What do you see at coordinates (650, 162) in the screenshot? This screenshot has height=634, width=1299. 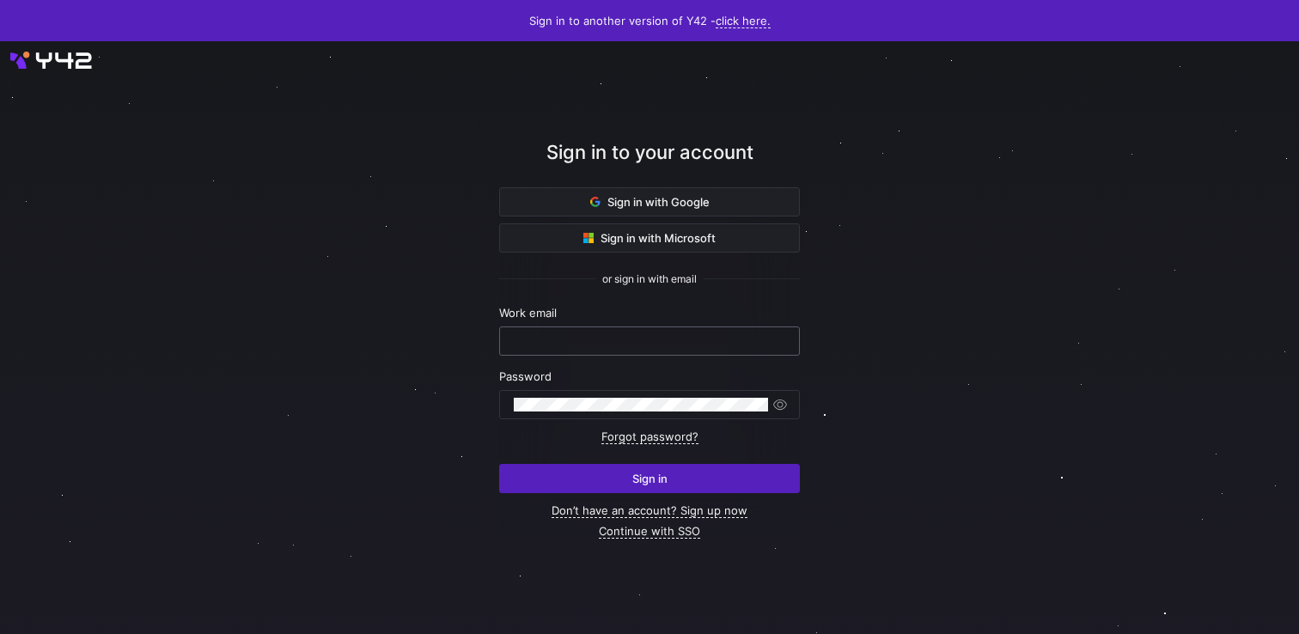 I see `div: Sign in to your account` at bounding box center [650, 162].